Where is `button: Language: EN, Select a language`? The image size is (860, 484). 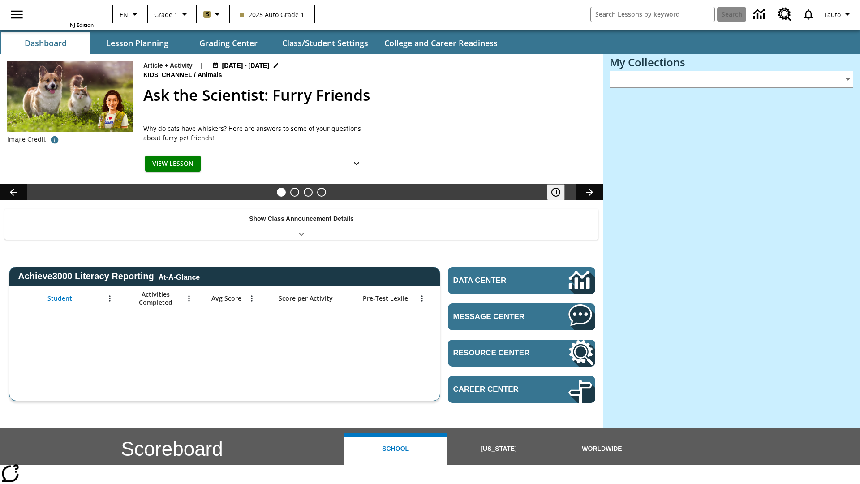 button: Language: EN, Select a language is located at coordinates (130, 14).